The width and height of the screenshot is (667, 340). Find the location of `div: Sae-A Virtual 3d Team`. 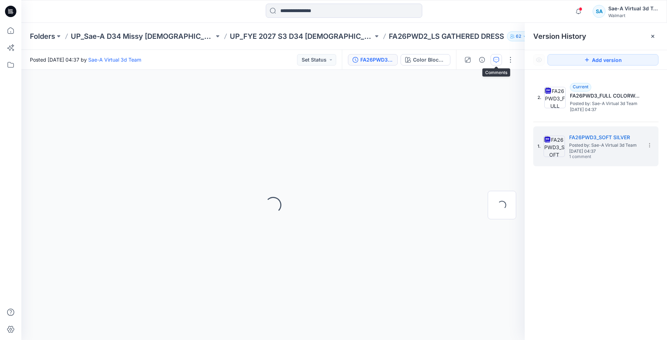

div: Sae-A Virtual 3d Team is located at coordinates (633, 9).